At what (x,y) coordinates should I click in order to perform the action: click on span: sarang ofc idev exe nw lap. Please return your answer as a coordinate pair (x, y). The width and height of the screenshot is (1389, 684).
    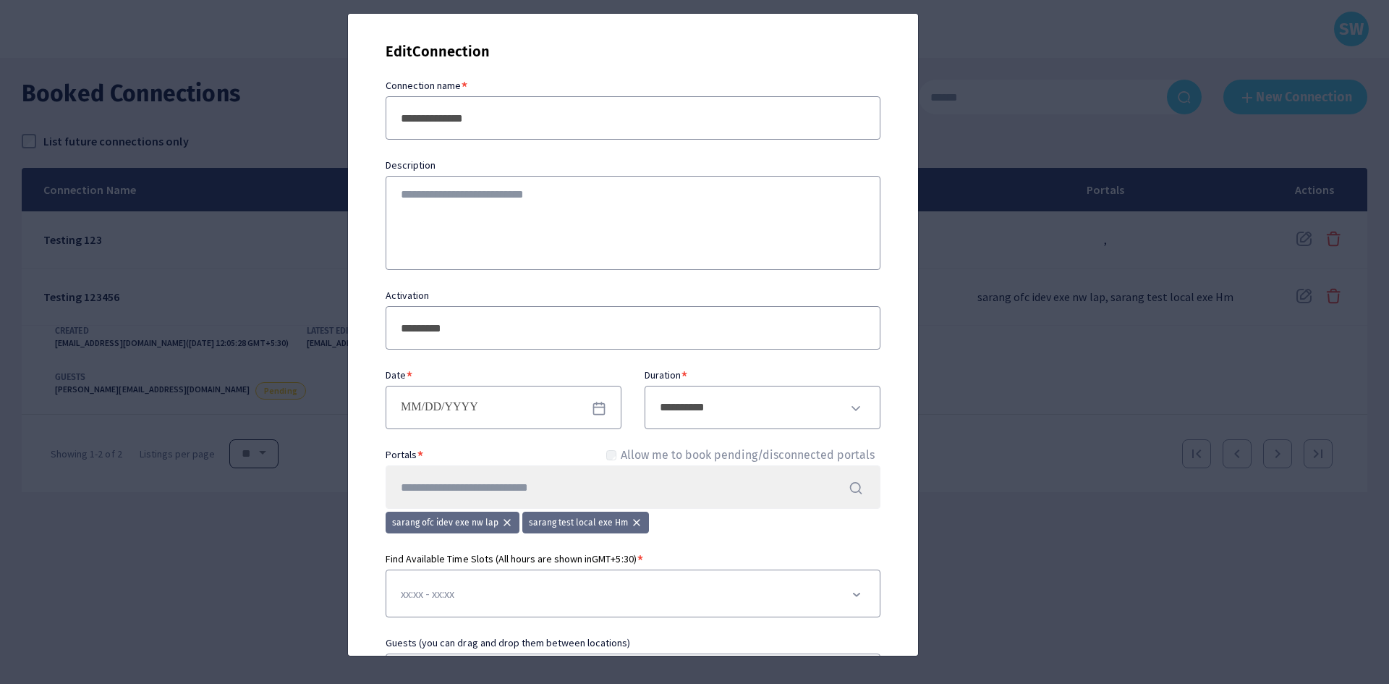
    Looking at the image, I should click on (445, 522).